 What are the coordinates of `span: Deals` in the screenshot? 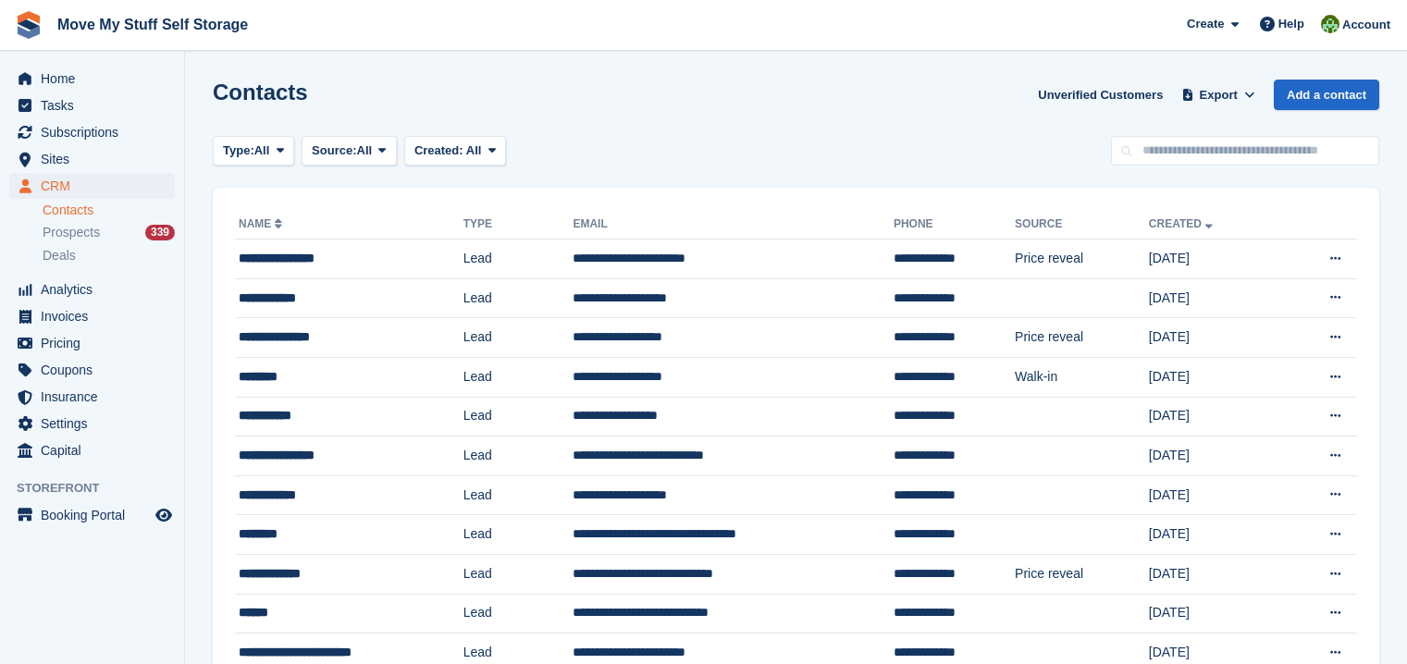 It's located at (59, 255).